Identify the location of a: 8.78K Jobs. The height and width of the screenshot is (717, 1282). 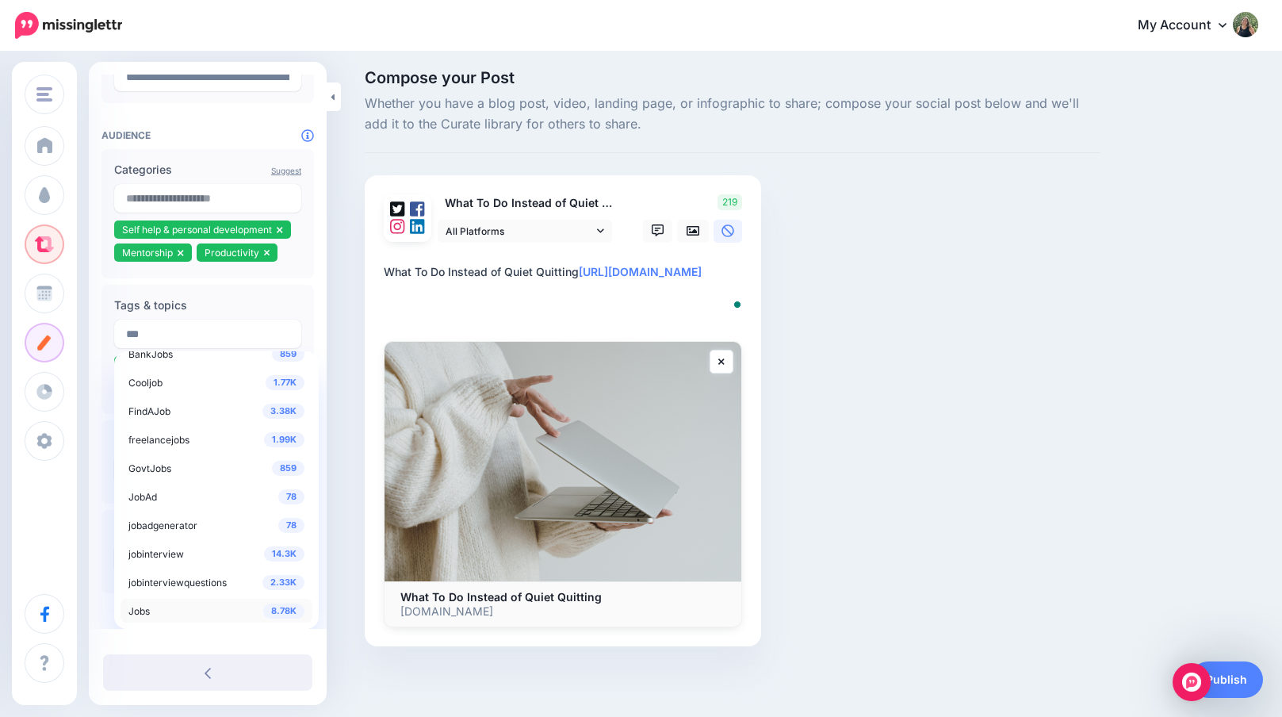
(216, 610).